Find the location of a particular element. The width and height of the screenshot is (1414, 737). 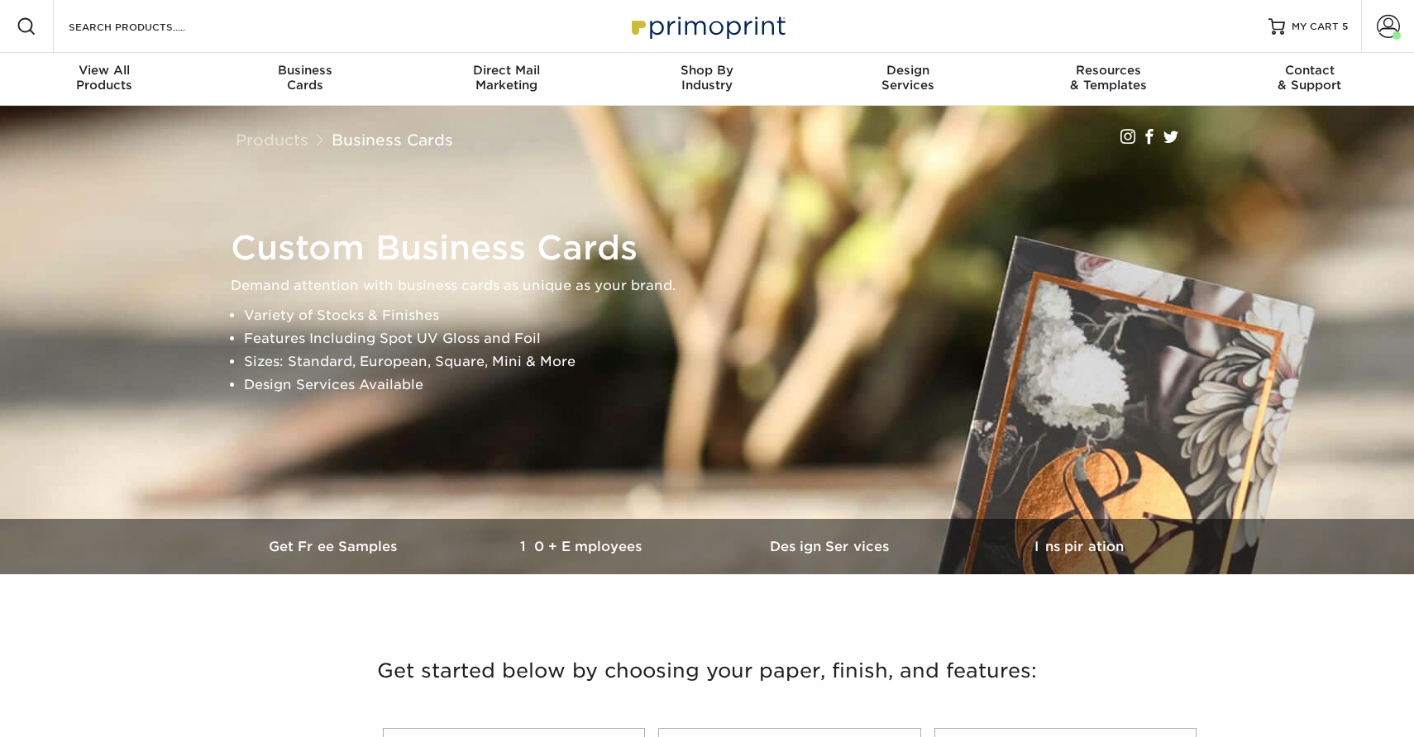

span: Business is located at coordinates (305, 70).